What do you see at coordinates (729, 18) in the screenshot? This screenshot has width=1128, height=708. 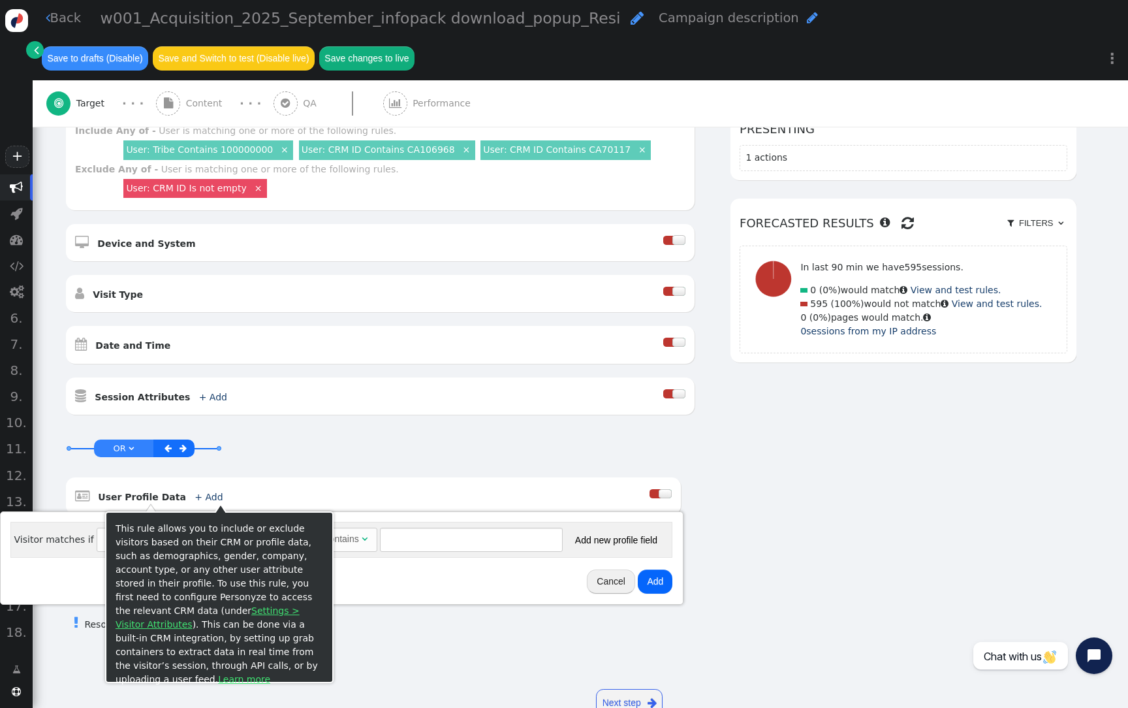 I see `span: Campaign description` at bounding box center [729, 18].